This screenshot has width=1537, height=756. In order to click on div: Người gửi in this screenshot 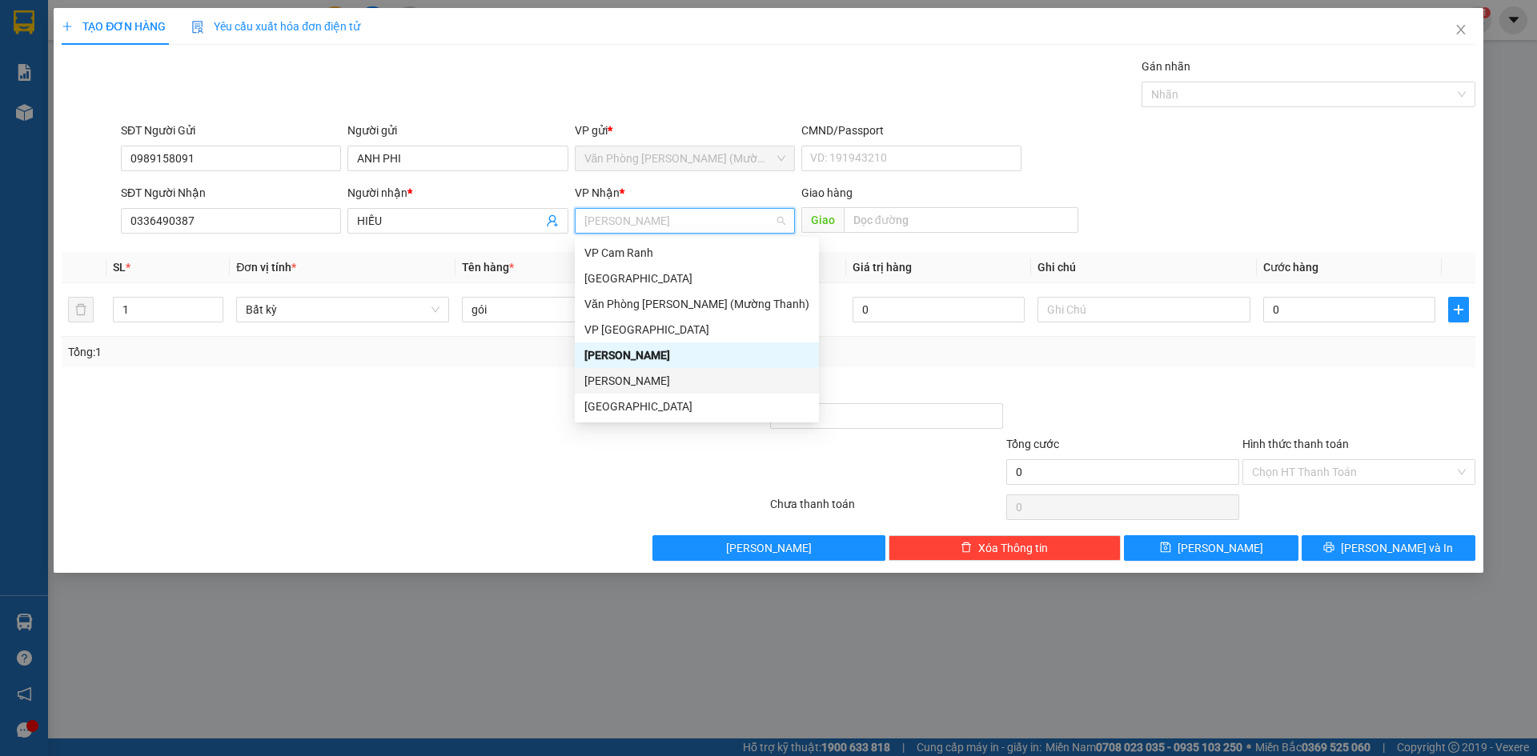, I will do `click(457, 130)`.